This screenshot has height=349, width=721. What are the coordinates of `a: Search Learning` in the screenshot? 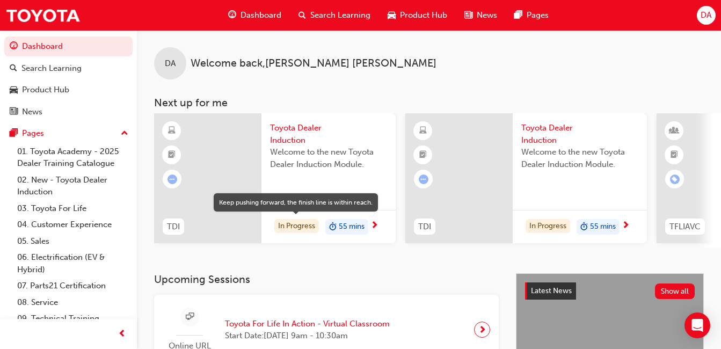 It's located at (68, 68).